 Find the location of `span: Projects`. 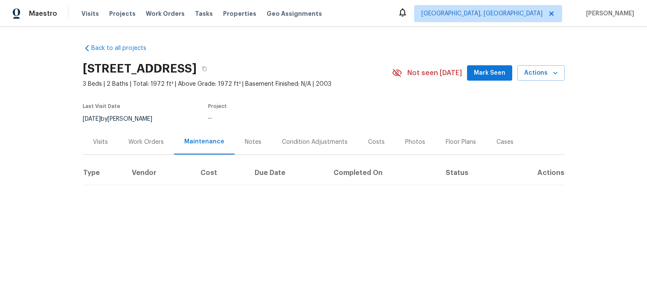

span: Projects is located at coordinates (122, 14).